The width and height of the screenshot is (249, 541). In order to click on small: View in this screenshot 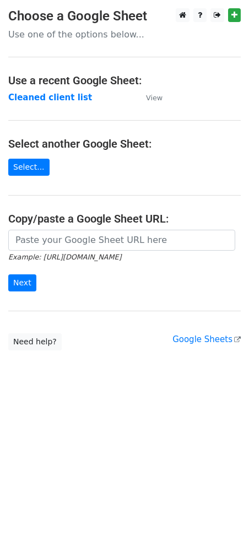, I will do `click(154, 98)`.